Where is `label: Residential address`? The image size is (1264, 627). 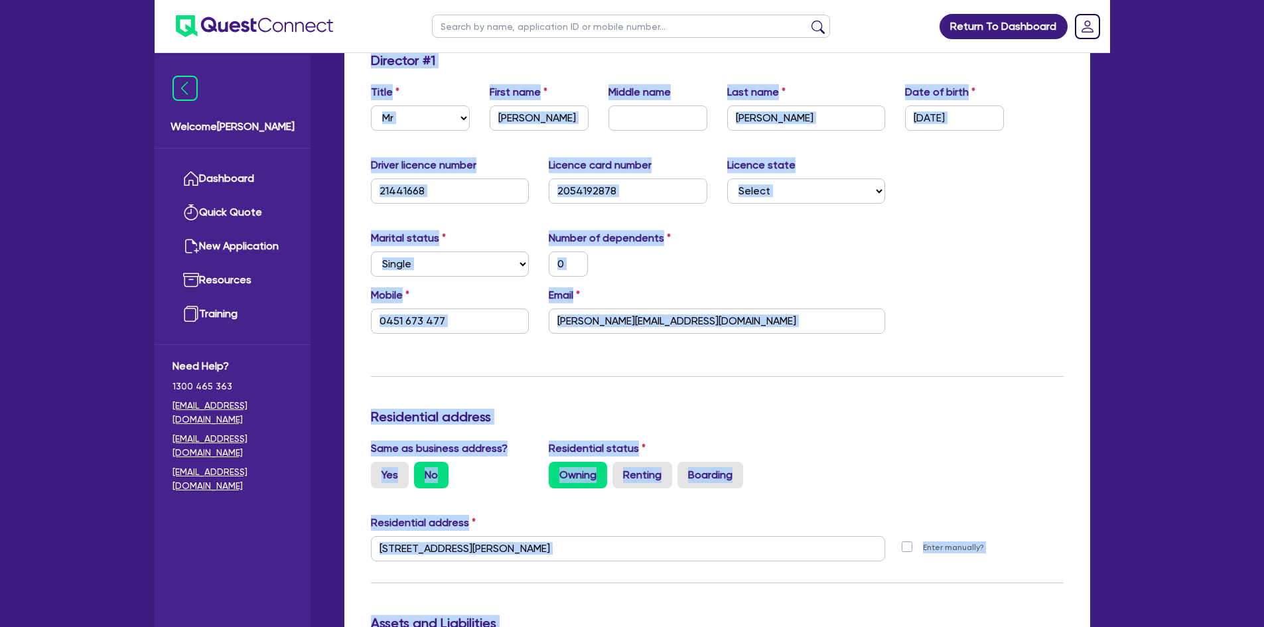 label: Residential address is located at coordinates (423, 523).